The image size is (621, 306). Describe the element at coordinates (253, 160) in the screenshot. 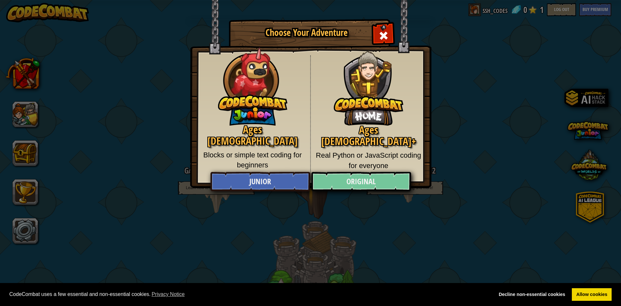

I see `p: Blocks or simple text coding for beginners` at that location.